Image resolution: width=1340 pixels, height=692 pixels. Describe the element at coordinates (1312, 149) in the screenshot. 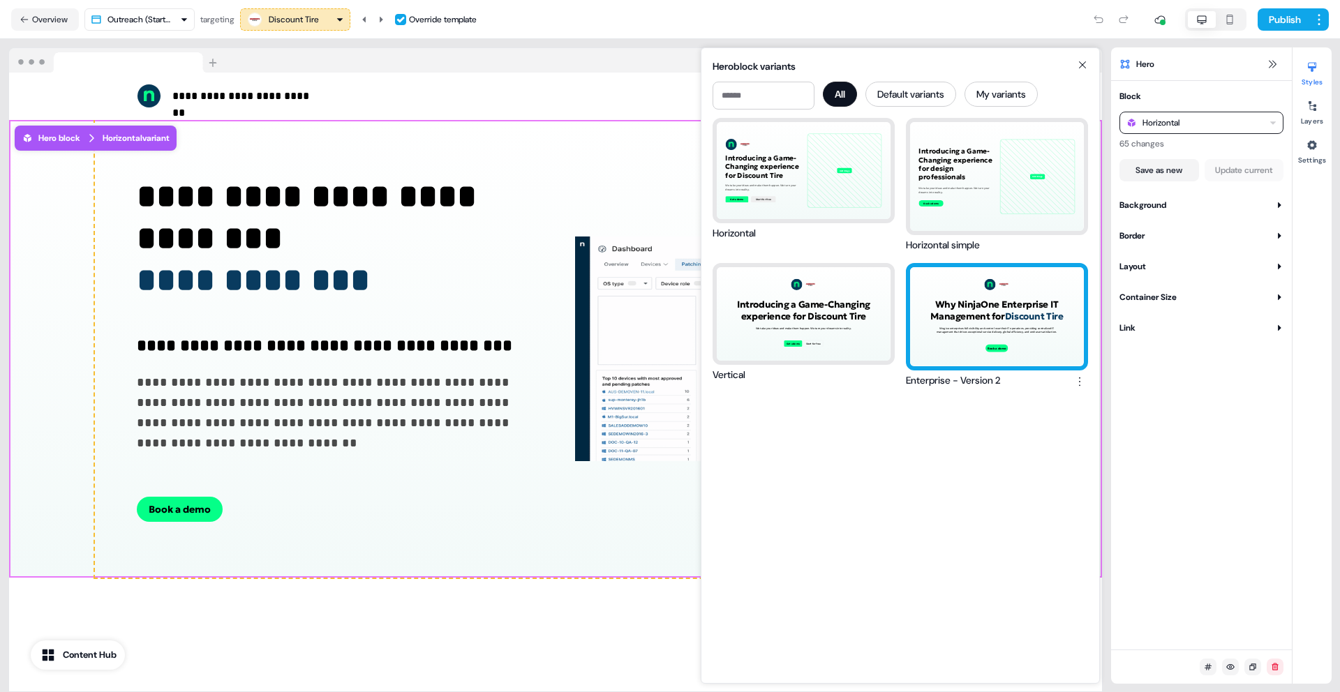

I see `button: Settings` at that location.